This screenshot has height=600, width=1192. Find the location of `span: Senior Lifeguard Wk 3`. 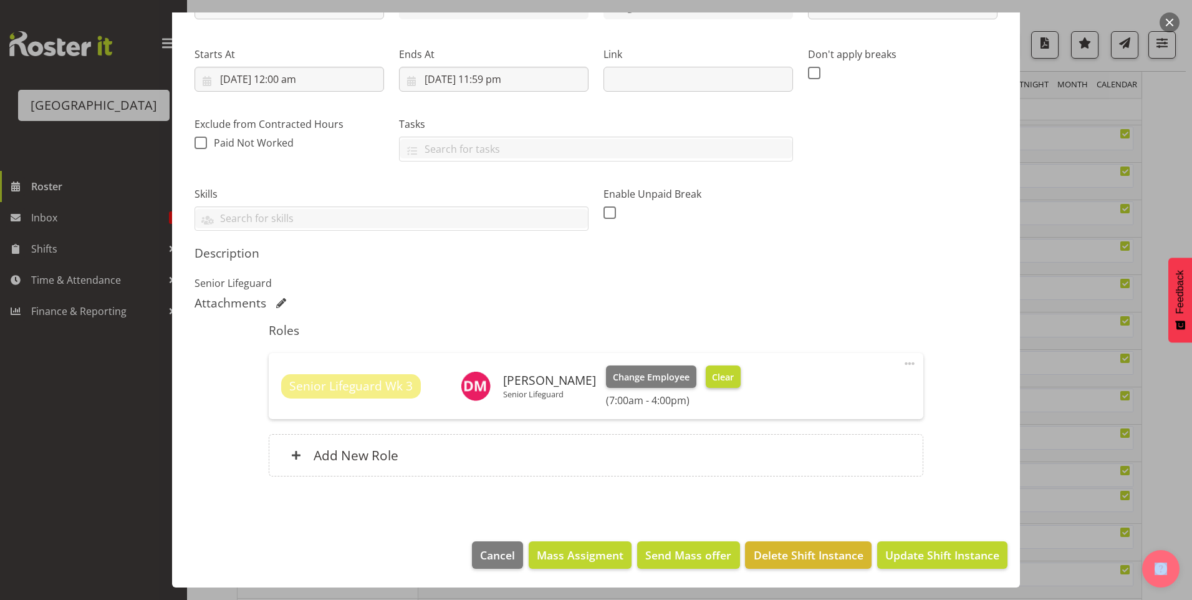

span: Senior Lifeguard Wk 3 is located at coordinates (351, 386).